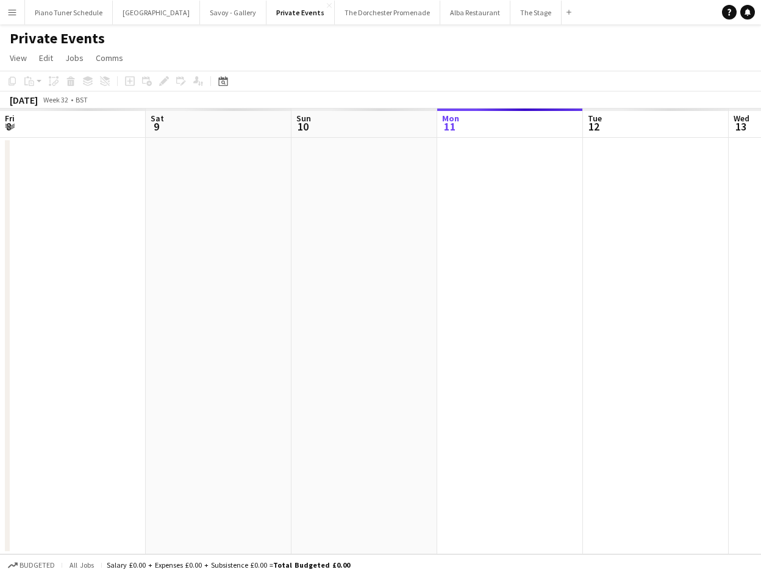 The image size is (761, 575). I want to click on span: Edit, so click(46, 58).